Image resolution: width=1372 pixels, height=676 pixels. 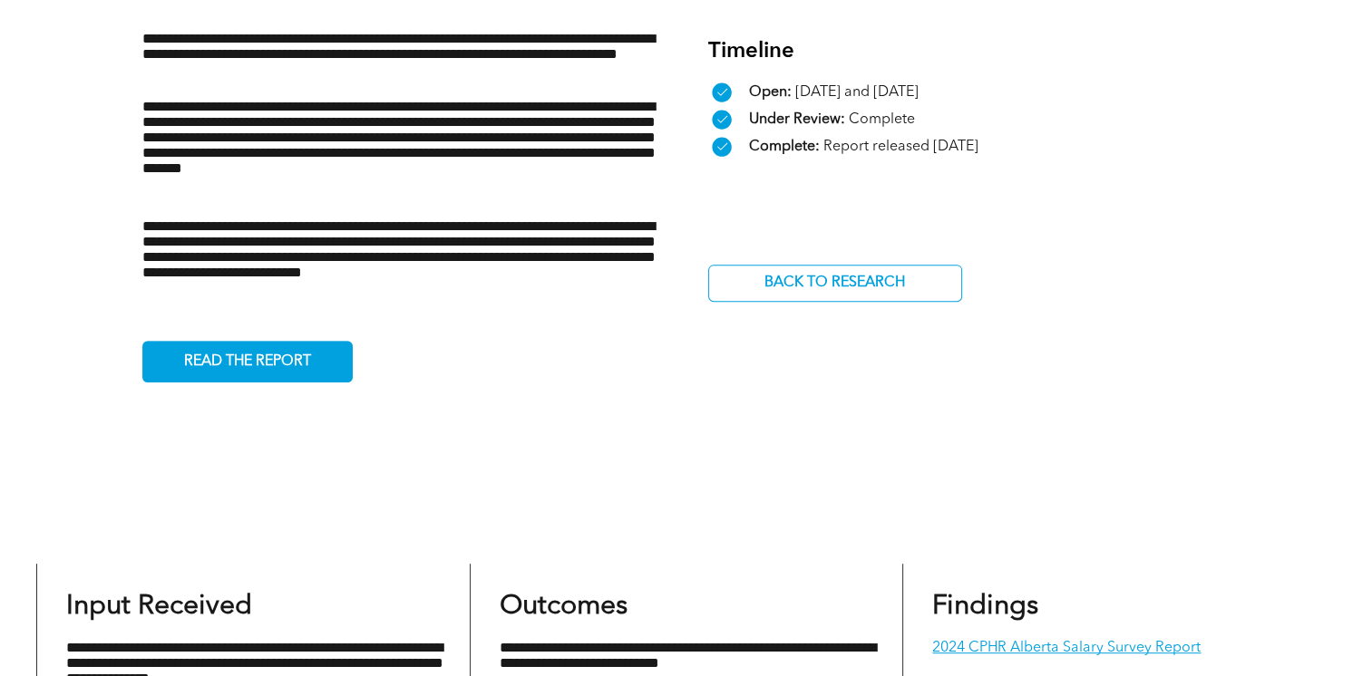 What do you see at coordinates (751, 52) in the screenshot?
I see `span: Timeline` at bounding box center [751, 52].